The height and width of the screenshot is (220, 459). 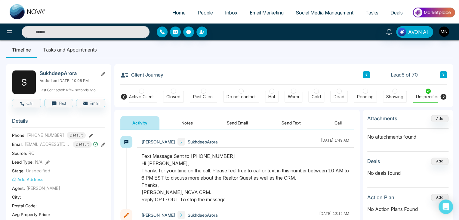 What do you see at coordinates (142, 75) in the screenshot?
I see `h3: Client Journey` at bounding box center [142, 75].